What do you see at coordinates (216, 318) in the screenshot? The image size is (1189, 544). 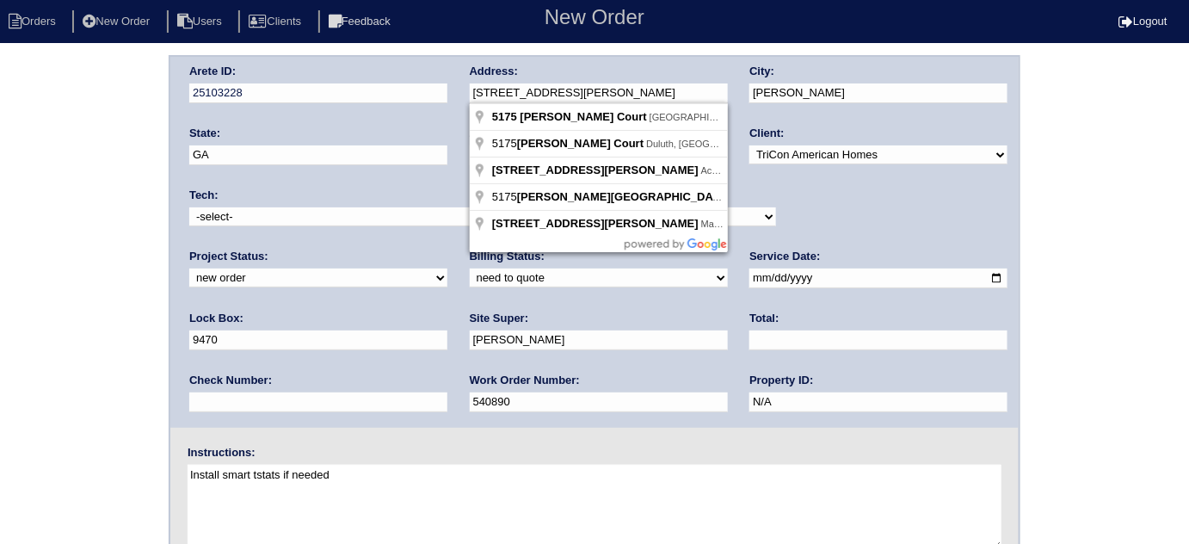 I see `label: Lock Box:` at bounding box center [216, 318].